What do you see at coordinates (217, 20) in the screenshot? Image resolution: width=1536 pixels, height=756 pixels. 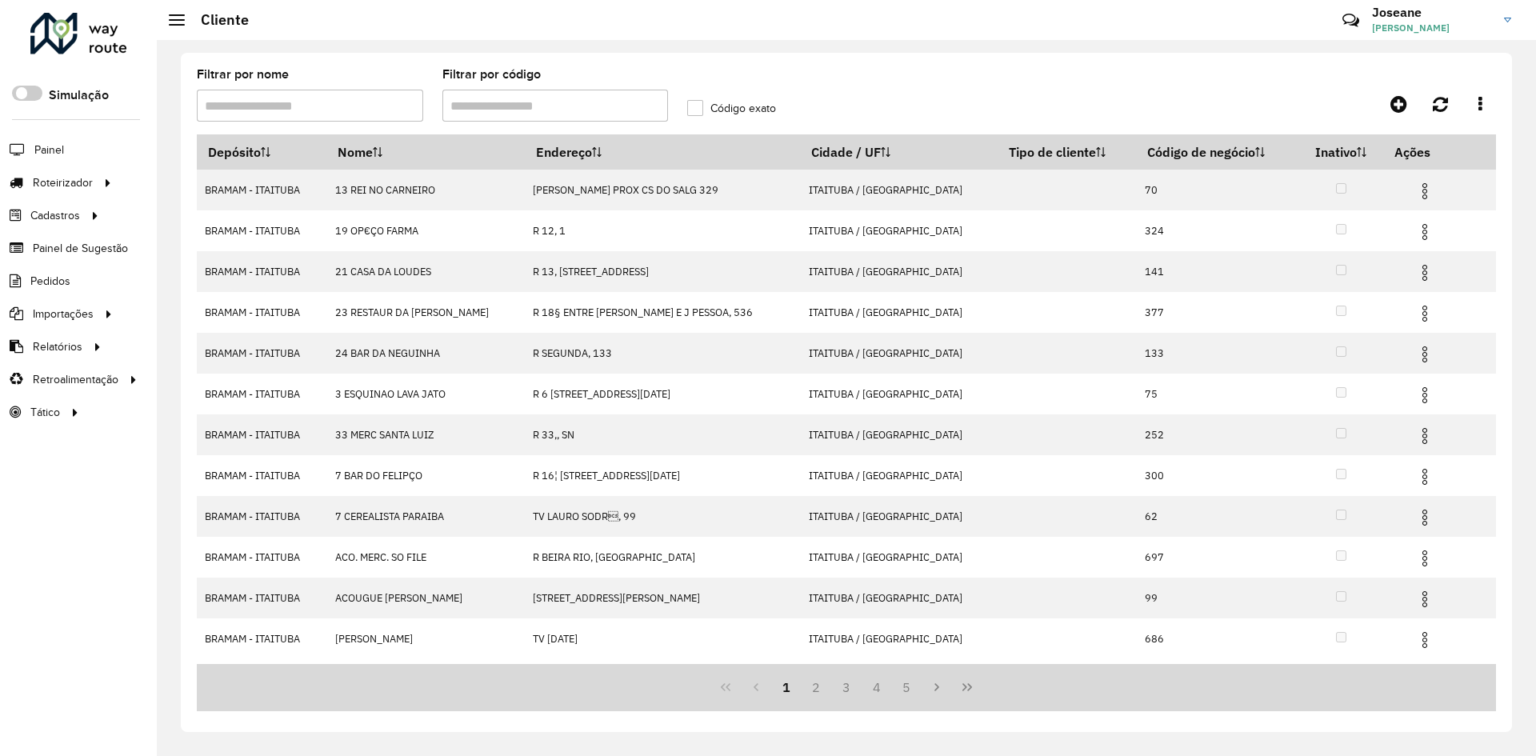 I see `h2: Cliente` at bounding box center [217, 20].